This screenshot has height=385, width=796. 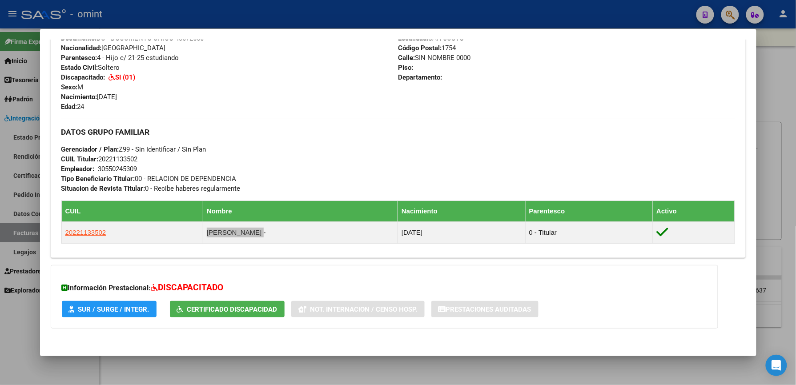 What do you see at coordinates (79, 97) in the screenshot?
I see `strong: Nacimiento:` at bounding box center [79, 97].